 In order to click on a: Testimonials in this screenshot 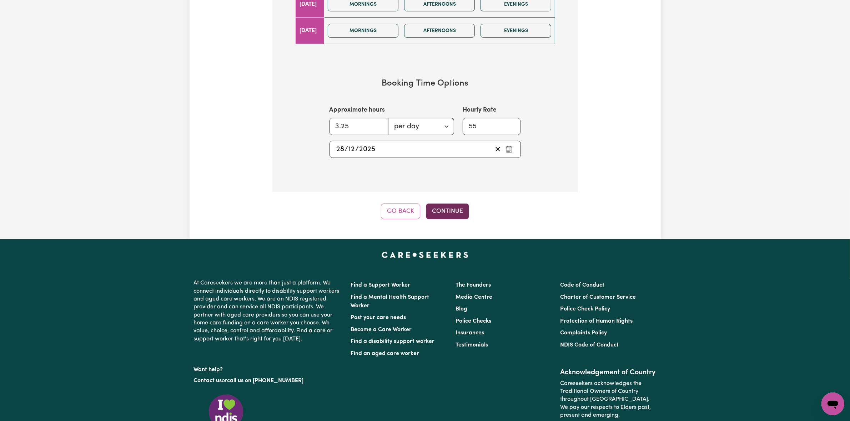, I will do `click(471, 345)`.